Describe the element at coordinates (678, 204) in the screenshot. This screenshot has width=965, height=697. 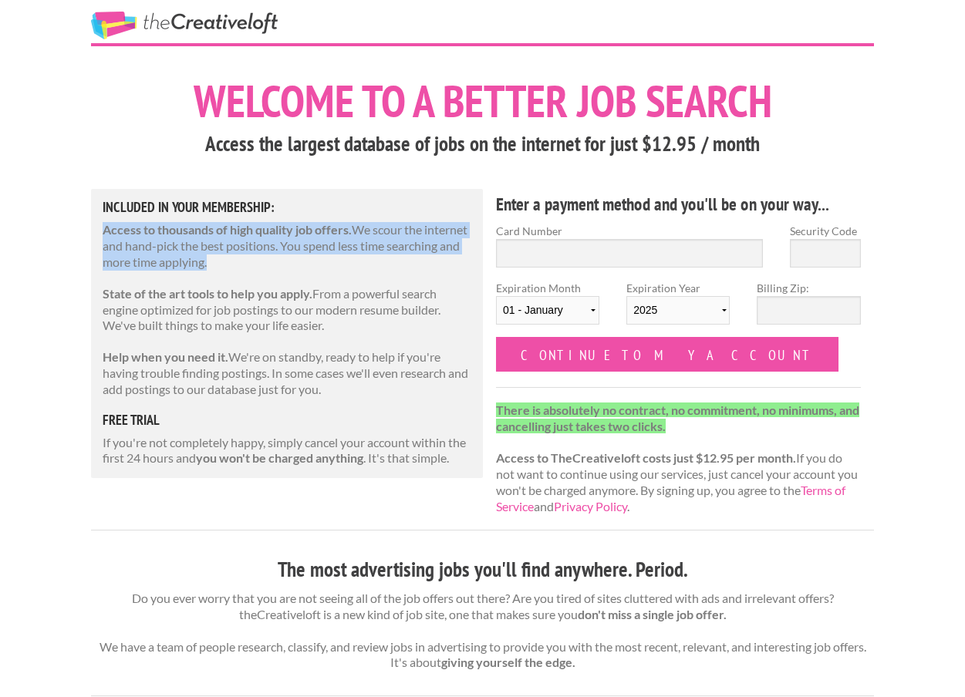
I see `h4: Enter a payment method and you'll be on your way...` at that location.